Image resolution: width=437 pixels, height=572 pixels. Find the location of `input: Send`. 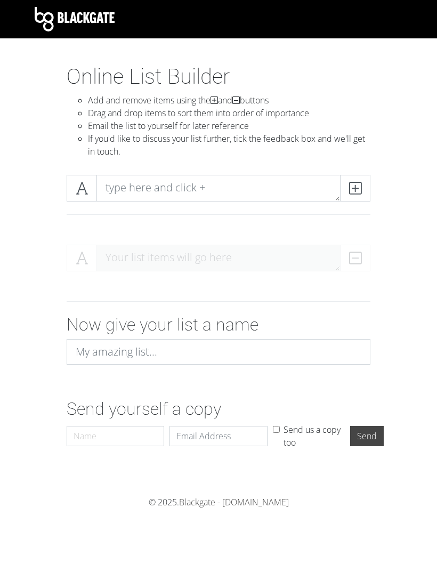

input: Send is located at coordinates (367, 436).